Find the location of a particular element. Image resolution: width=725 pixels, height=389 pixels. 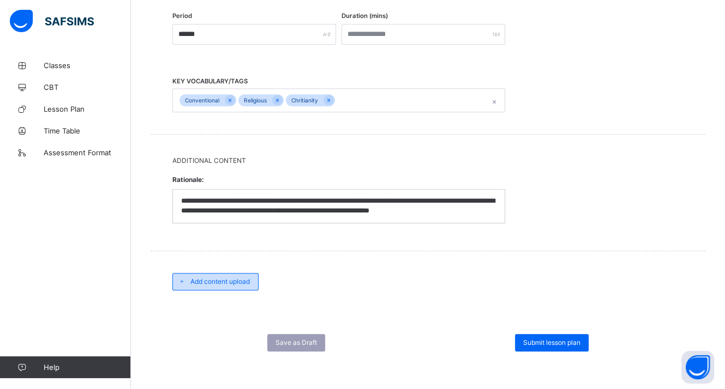

span: Additional Content is located at coordinates (427, 160).